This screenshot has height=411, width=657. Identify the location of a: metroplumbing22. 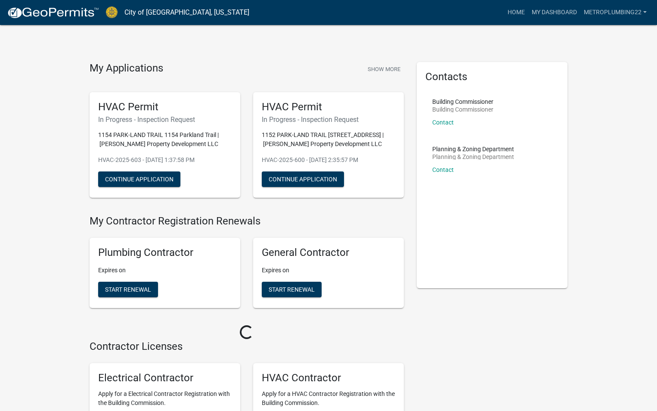
(615, 12).